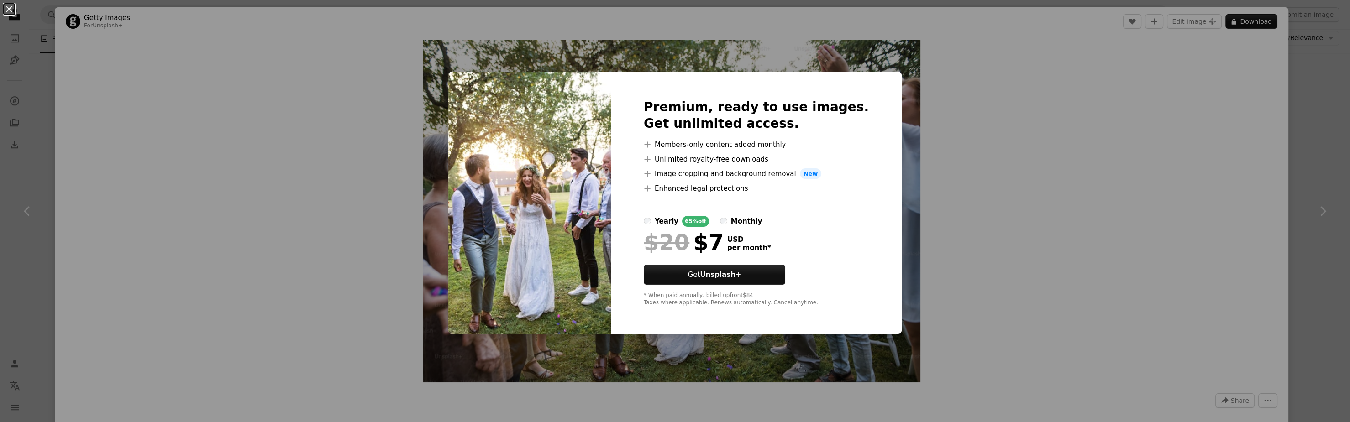 This screenshot has height=422, width=1350. Describe the element at coordinates (749, 240) in the screenshot. I see `span: USD` at that location.